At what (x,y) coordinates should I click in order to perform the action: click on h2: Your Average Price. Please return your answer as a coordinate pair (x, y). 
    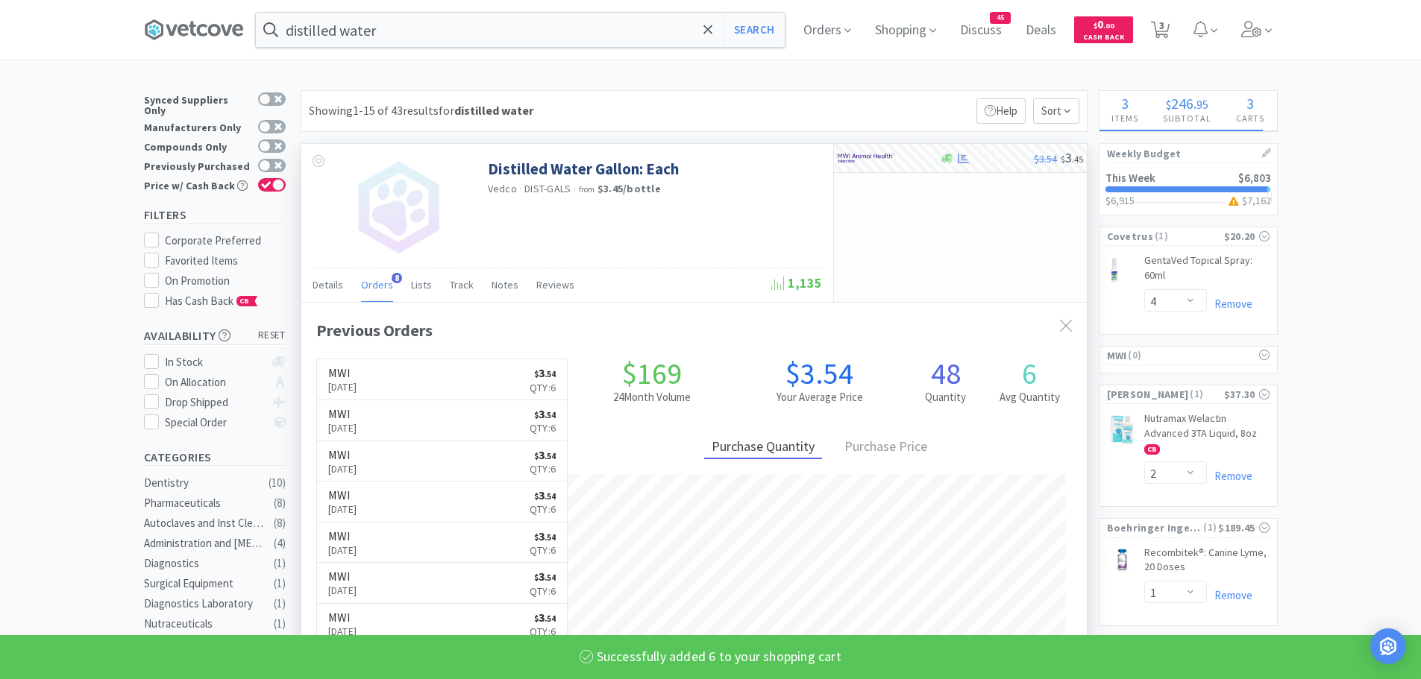
    Looking at the image, I should click on (819, 398).